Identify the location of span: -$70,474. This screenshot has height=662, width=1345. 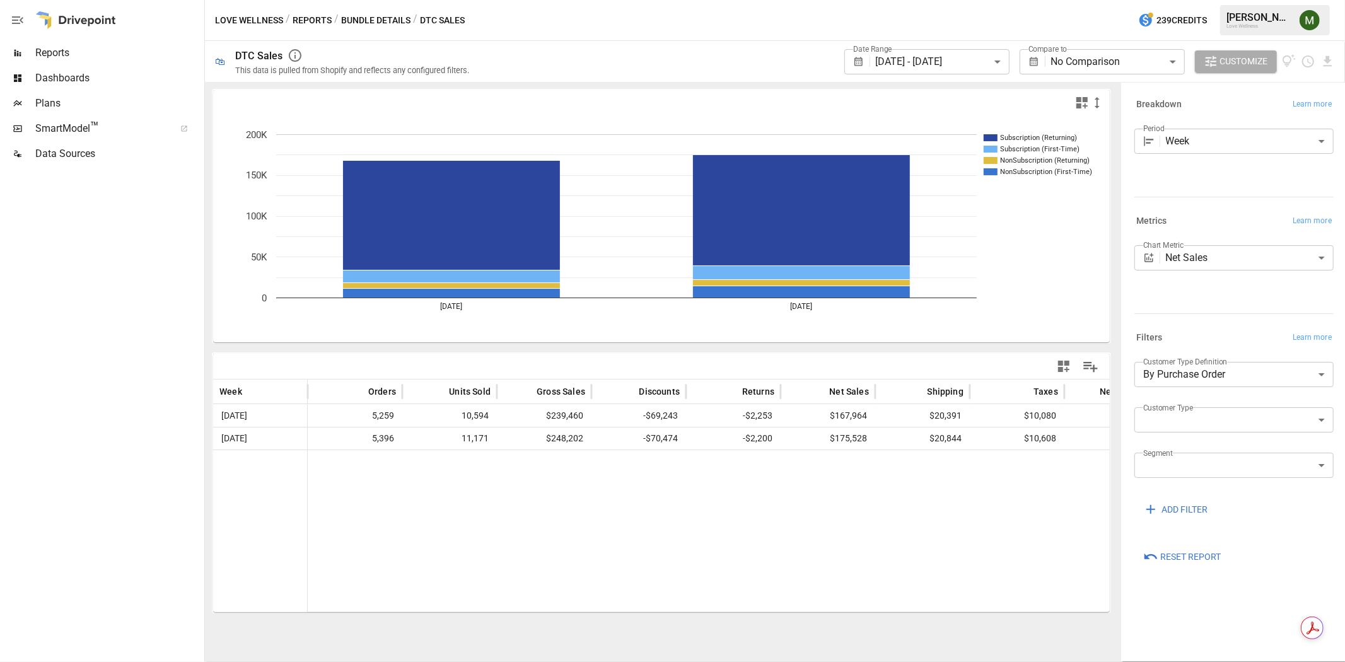
(639, 438).